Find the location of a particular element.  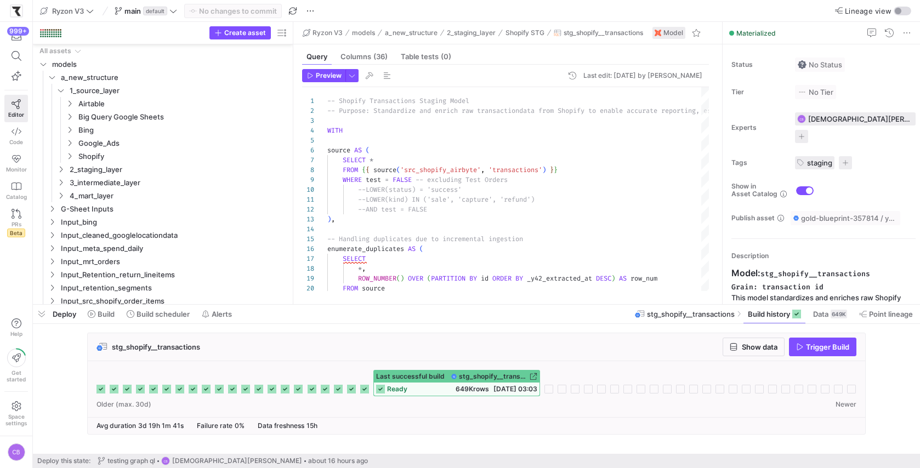

button: 999+ is located at coordinates (16, 36).